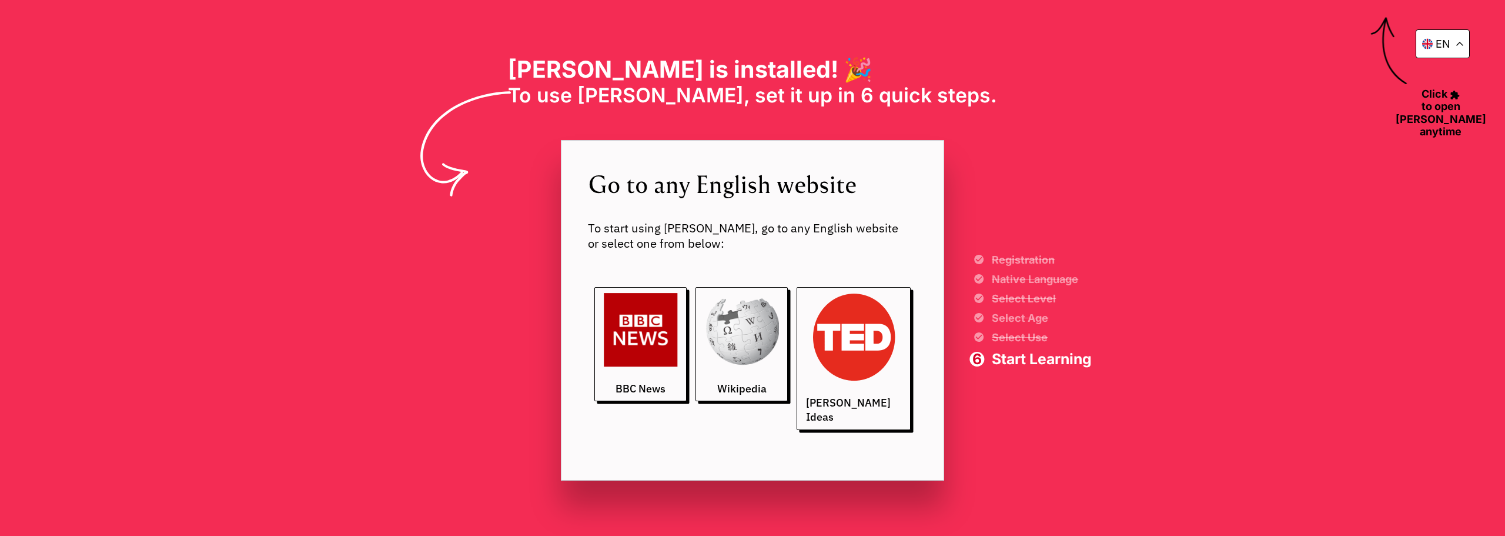 The width and height of the screenshot is (1505, 536). What do you see at coordinates (1042, 260) in the screenshot?
I see `span: Registration` at bounding box center [1042, 260].